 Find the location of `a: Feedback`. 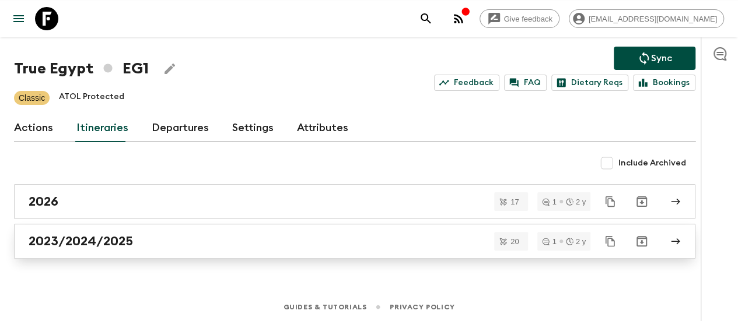

a: Feedback is located at coordinates (467, 83).